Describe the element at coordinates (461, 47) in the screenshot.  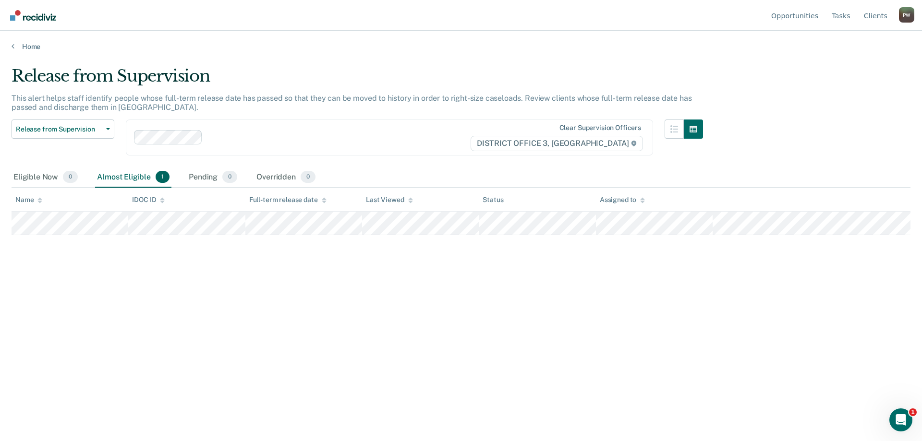
I see `a: Home` at that location.